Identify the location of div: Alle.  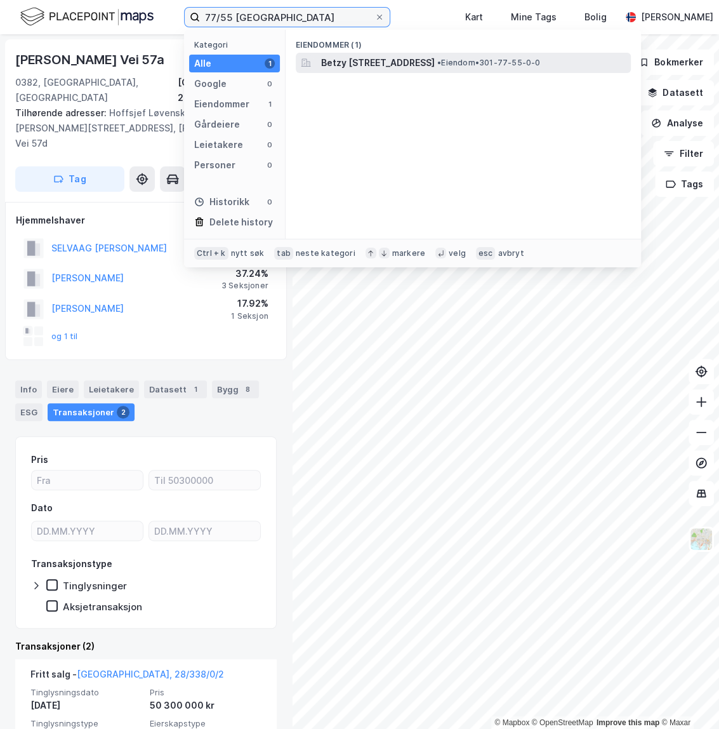
(202, 63).